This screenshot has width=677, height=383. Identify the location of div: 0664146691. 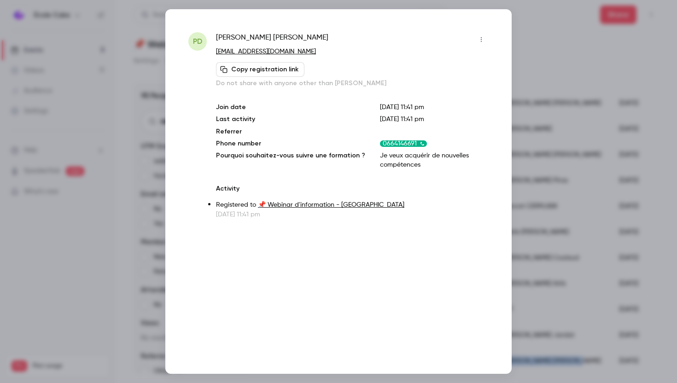
(403, 144).